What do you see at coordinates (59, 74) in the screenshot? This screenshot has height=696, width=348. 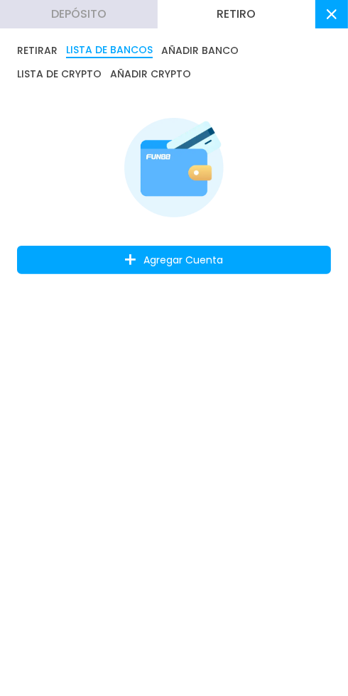 I see `button: LISTA DE CRYPTO` at bounding box center [59, 74].